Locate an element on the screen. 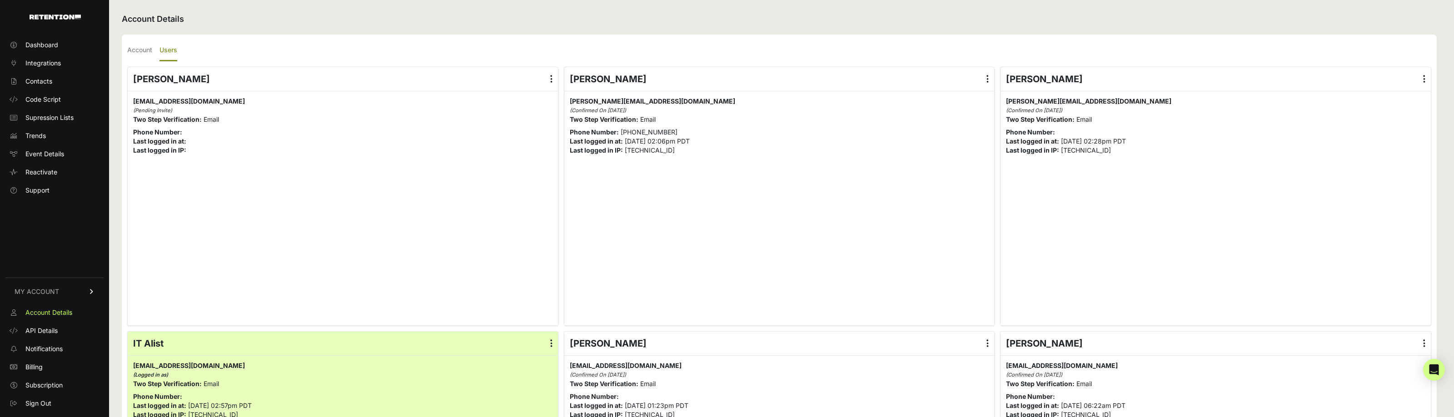  span: Reactivate is located at coordinates (41, 172).